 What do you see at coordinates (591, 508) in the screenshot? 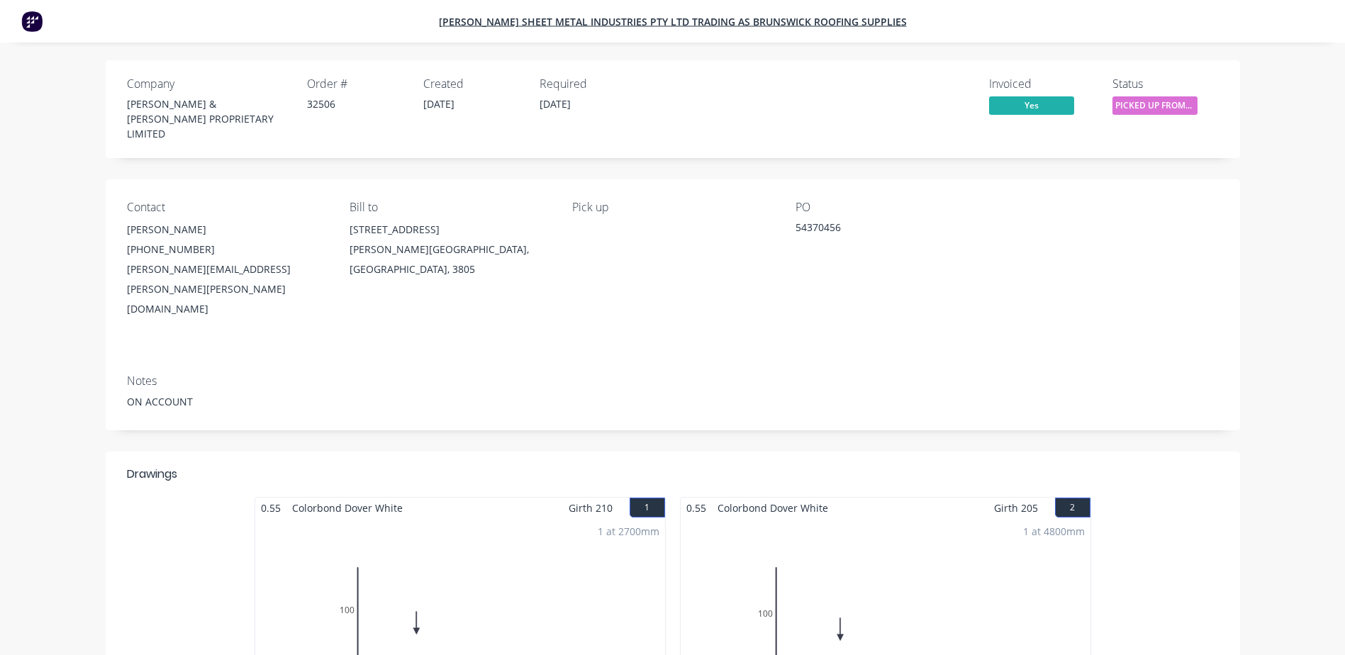
I see `span: Girth 210` at bounding box center [591, 508].